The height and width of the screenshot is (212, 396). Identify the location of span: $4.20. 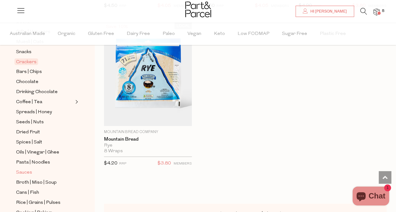
(111, 164).